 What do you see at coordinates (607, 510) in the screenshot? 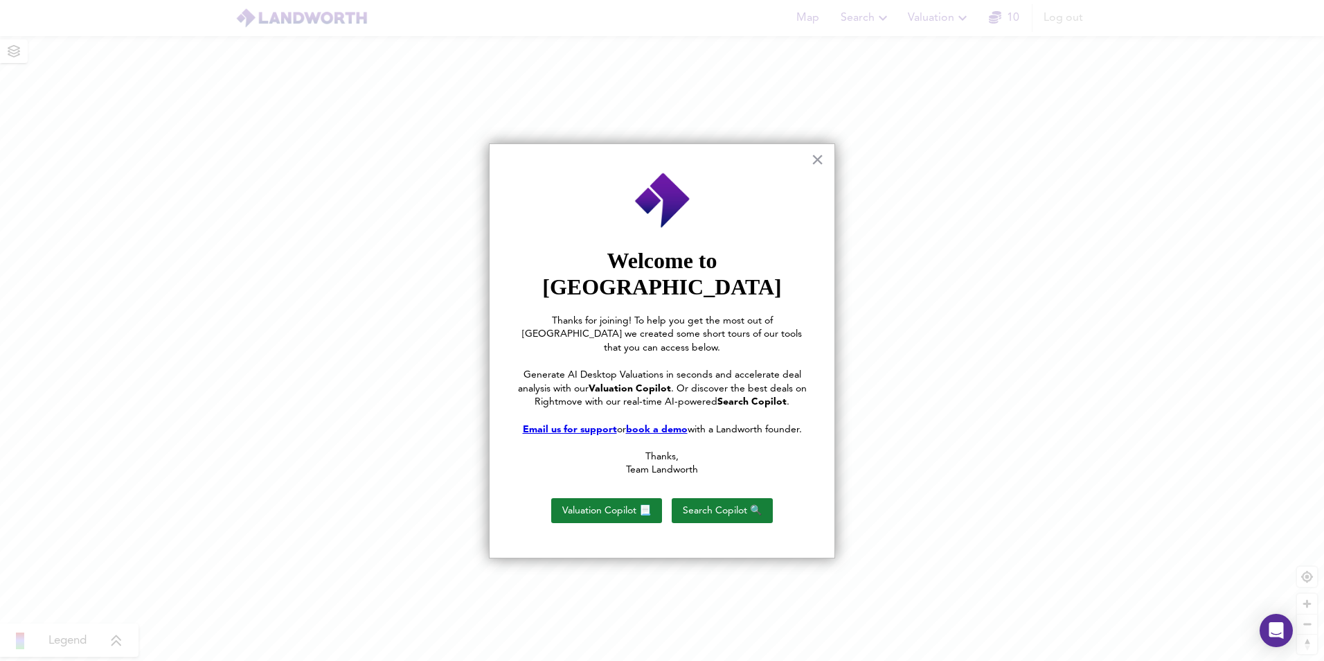
I see `button: Valuation Copilot 📃` at bounding box center [607, 510].